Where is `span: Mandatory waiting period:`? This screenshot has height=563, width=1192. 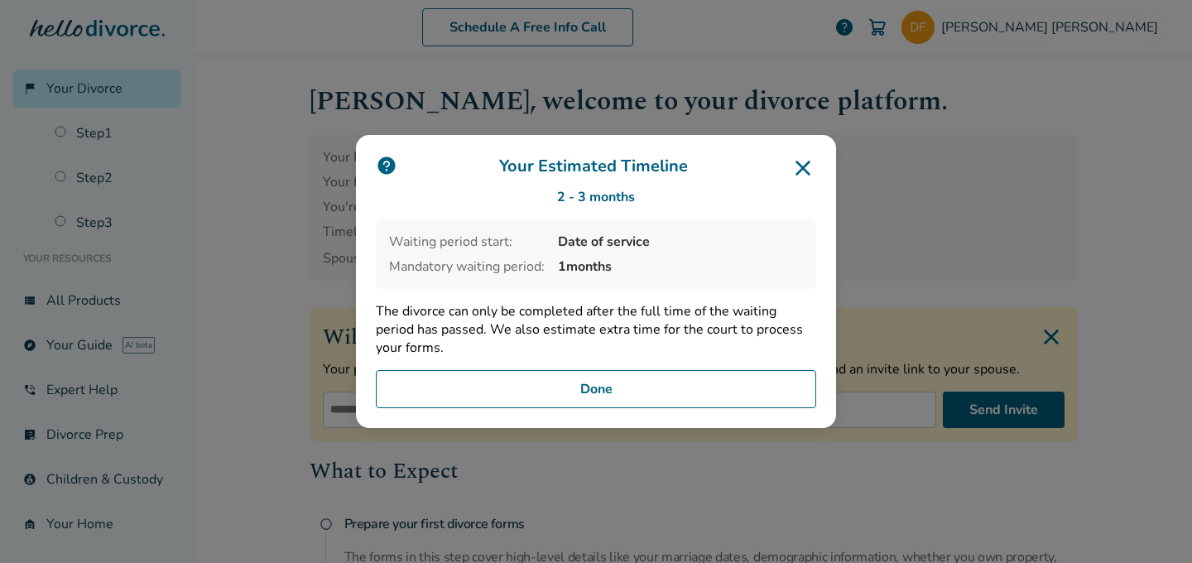 span: Mandatory waiting period: is located at coordinates (467, 267).